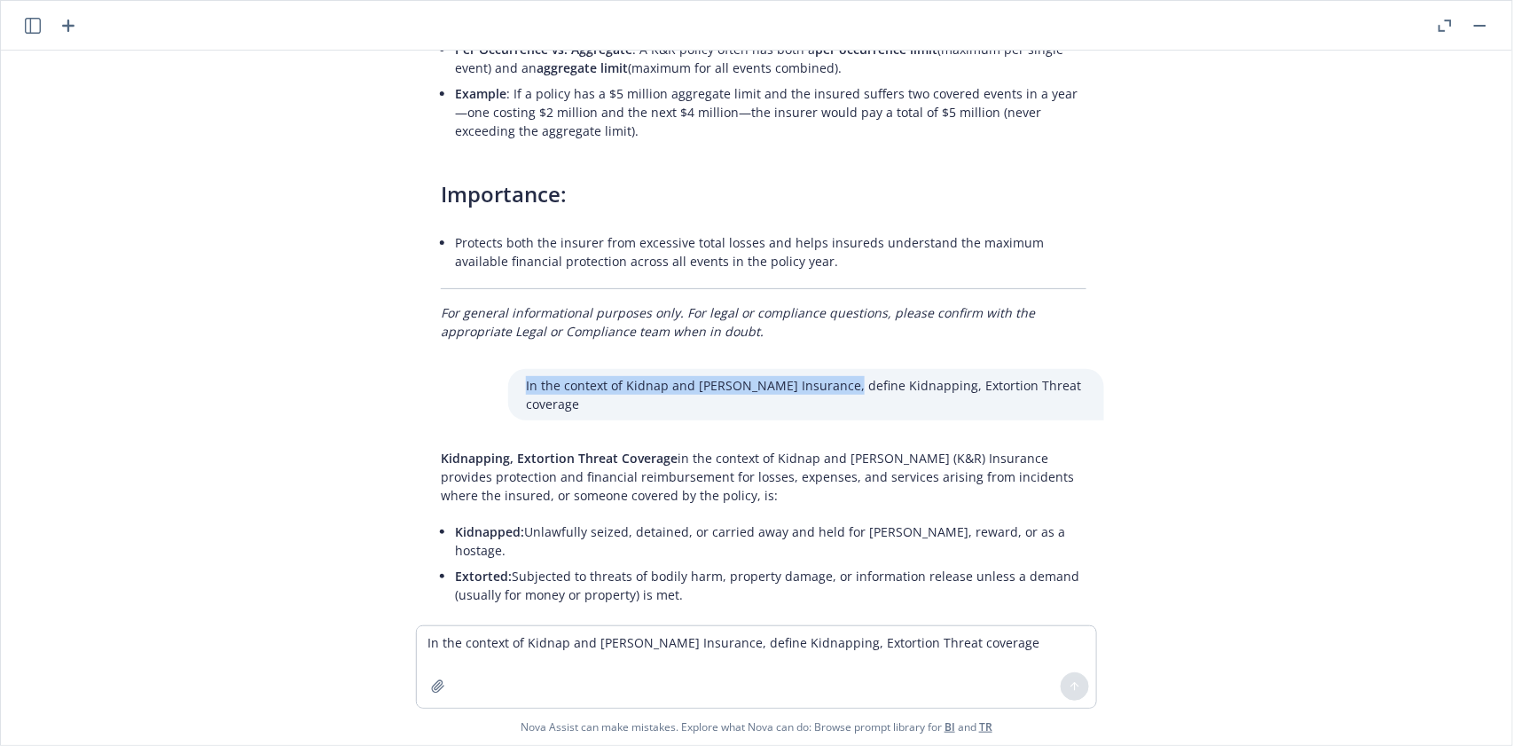 The image size is (1513, 746). Describe the element at coordinates (985, 726) in the screenshot. I see `a: TR` at that location.